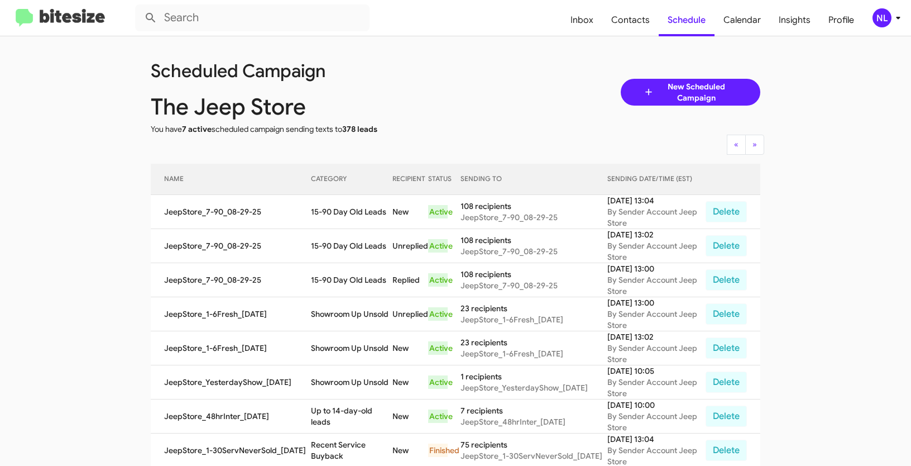  What do you see at coordinates (444, 179) in the screenshot?
I see `th: STATUS` at bounding box center [444, 179].